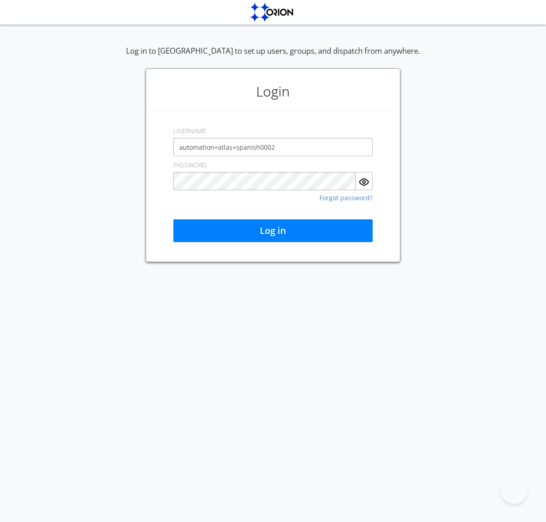 This screenshot has height=522, width=546. What do you see at coordinates (364, 181) in the screenshot?
I see `button: Show Password` at bounding box center [364, 181].